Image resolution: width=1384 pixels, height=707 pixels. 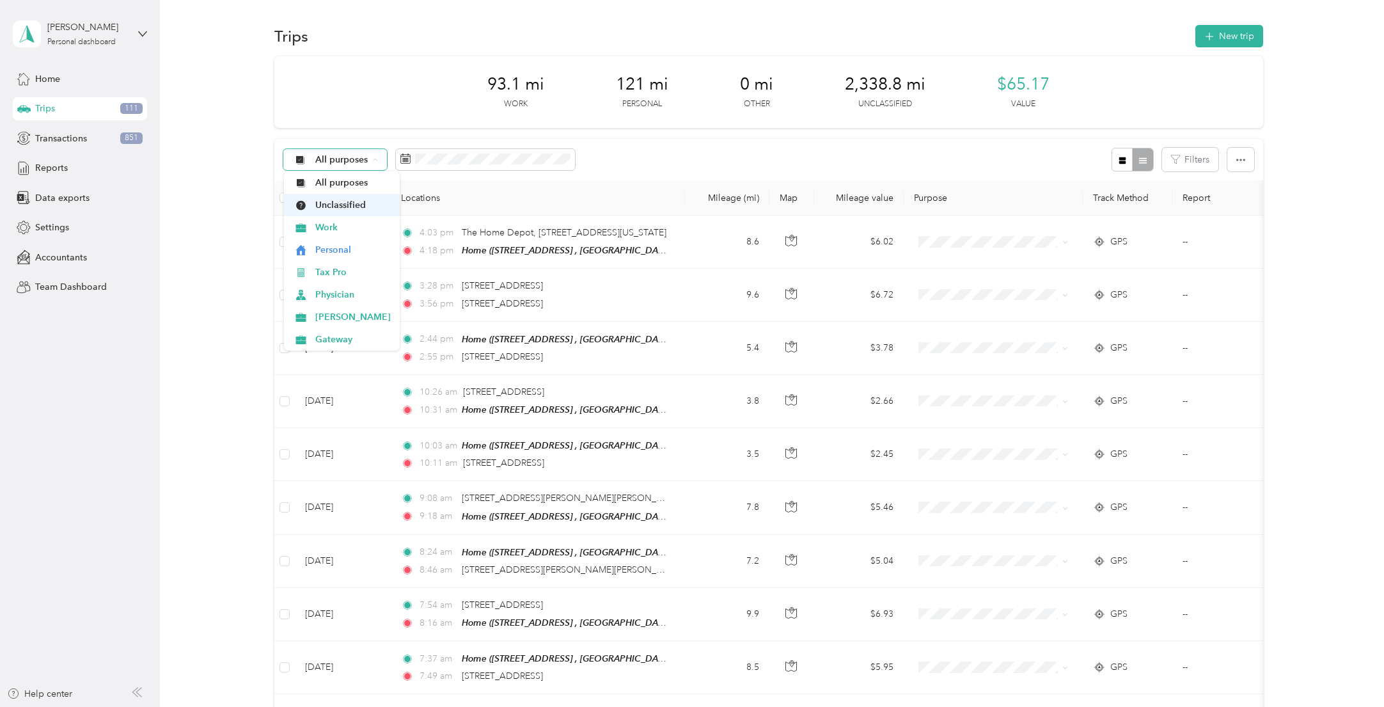 I want to click on span: 111, so click(x=131, y=109).